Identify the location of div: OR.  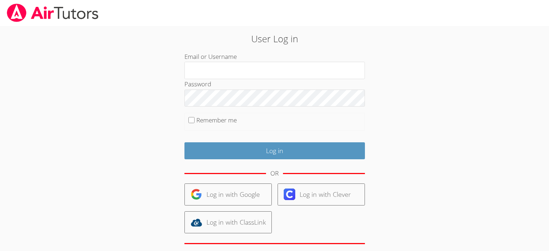
(274, 173).